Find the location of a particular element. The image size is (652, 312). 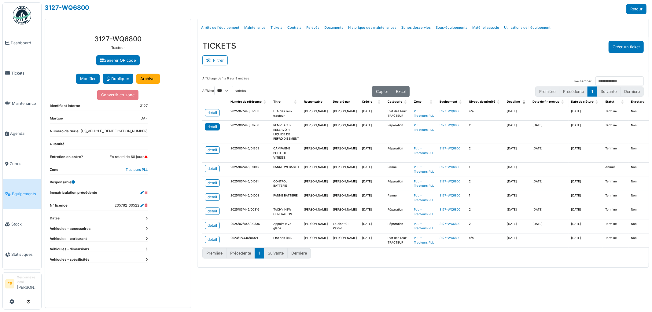

td: CONTROL BATTERIE is located at coordinates (286, 184).